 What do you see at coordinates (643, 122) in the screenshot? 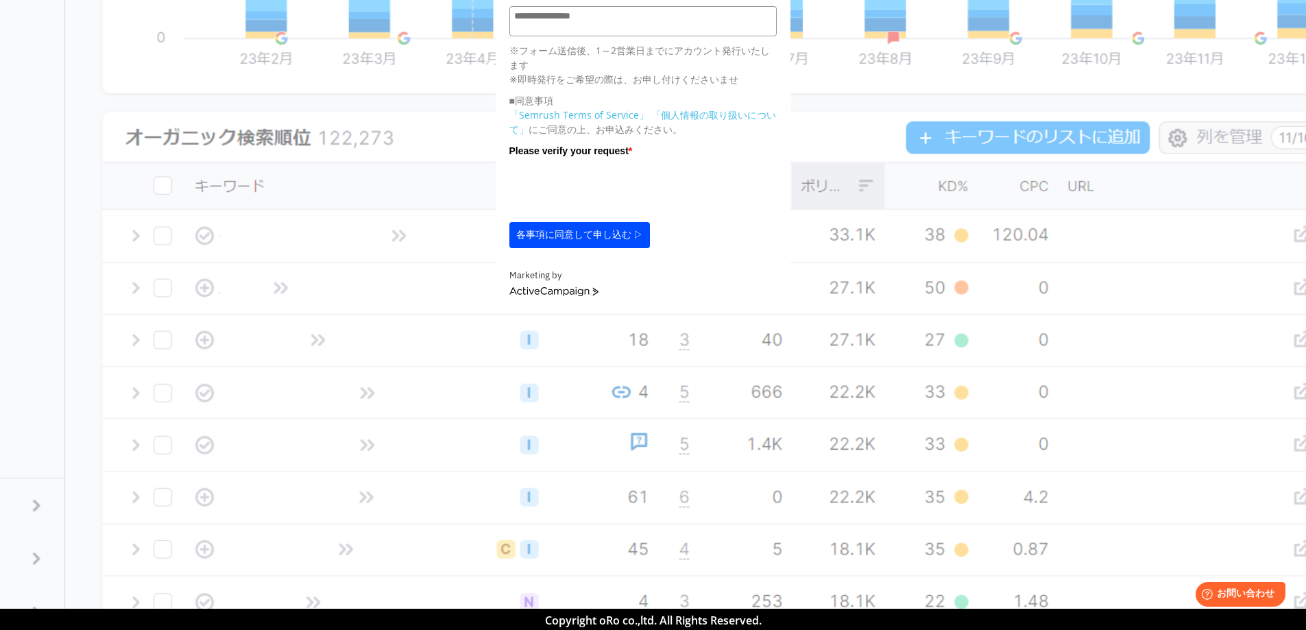
I see `p: にご同意の上、お申込みください。` at bounding box center [643, 122].